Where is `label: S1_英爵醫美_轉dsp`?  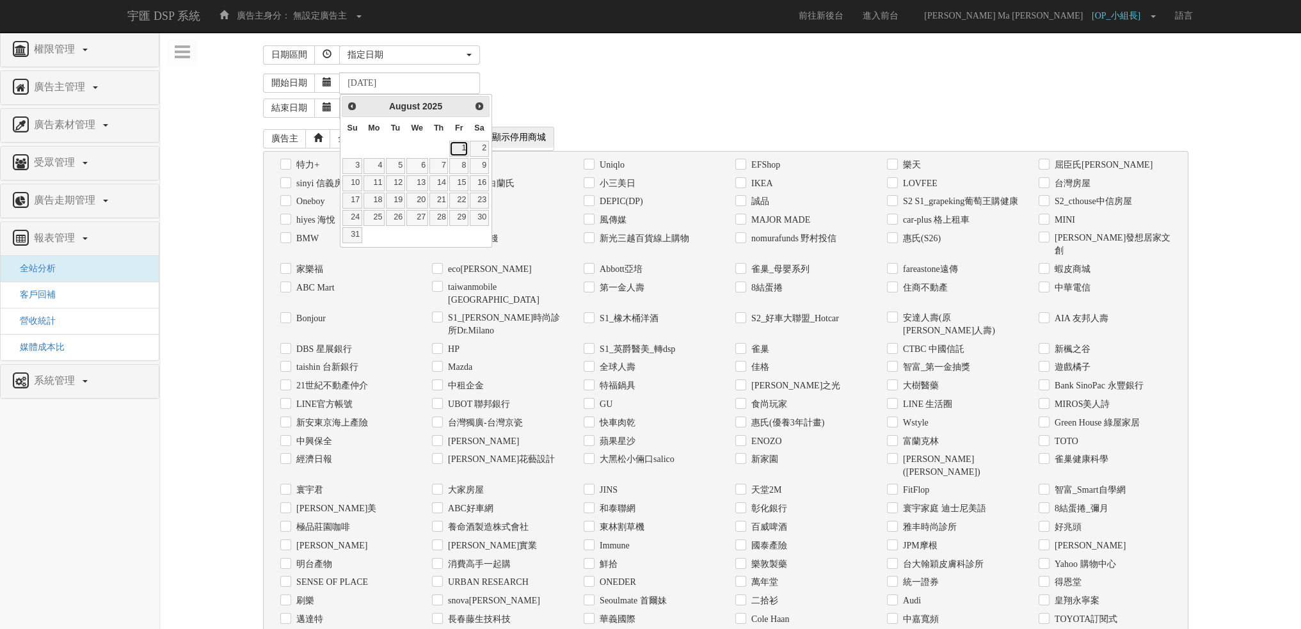 label: S1_英爵醫美_轉dsp is located at coordinates (636, 350).